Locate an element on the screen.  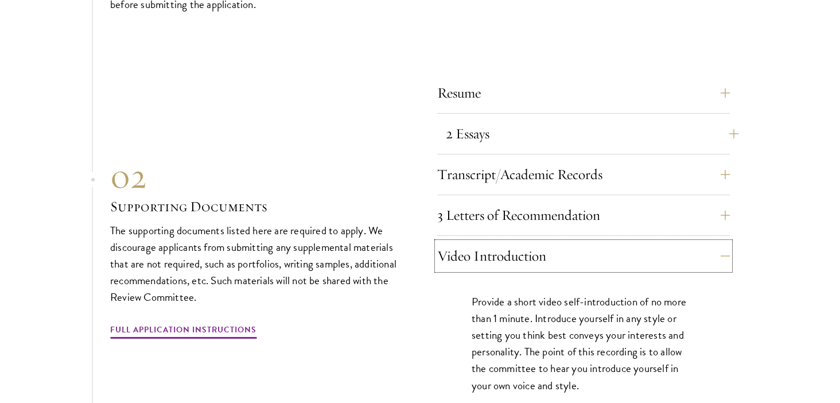
button: Resume is located at coordinates (583, 93).